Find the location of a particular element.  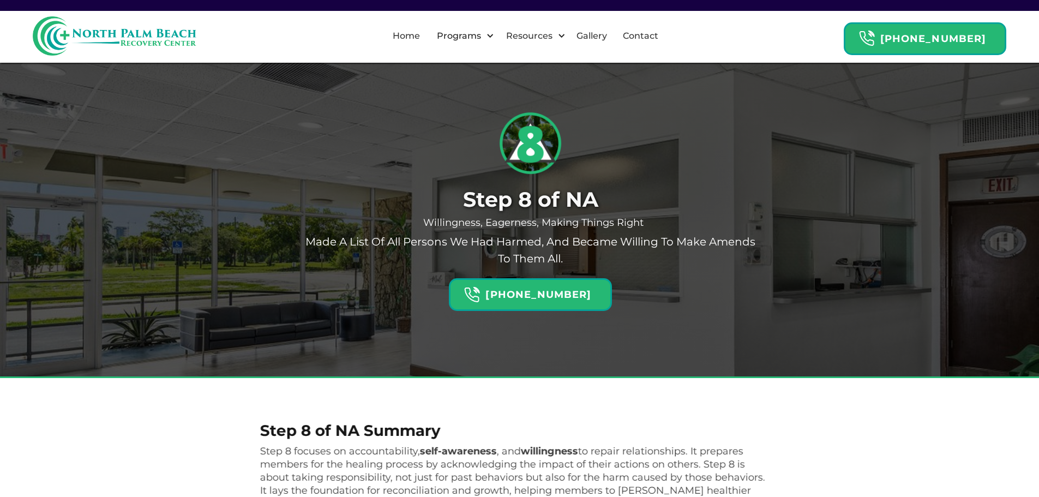

h1: Step 8 of NA is located at coordinates (531, 200).